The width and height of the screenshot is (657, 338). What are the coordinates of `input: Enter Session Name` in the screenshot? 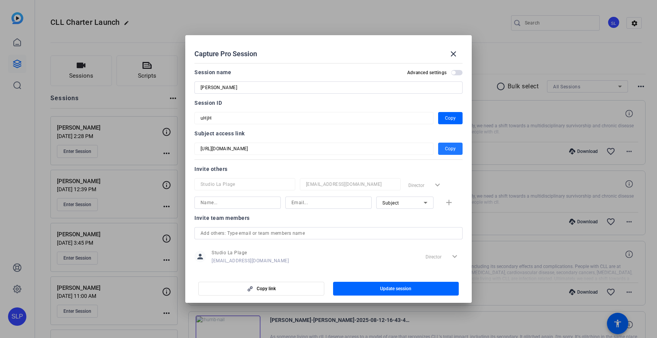 It's located at (329, 88).